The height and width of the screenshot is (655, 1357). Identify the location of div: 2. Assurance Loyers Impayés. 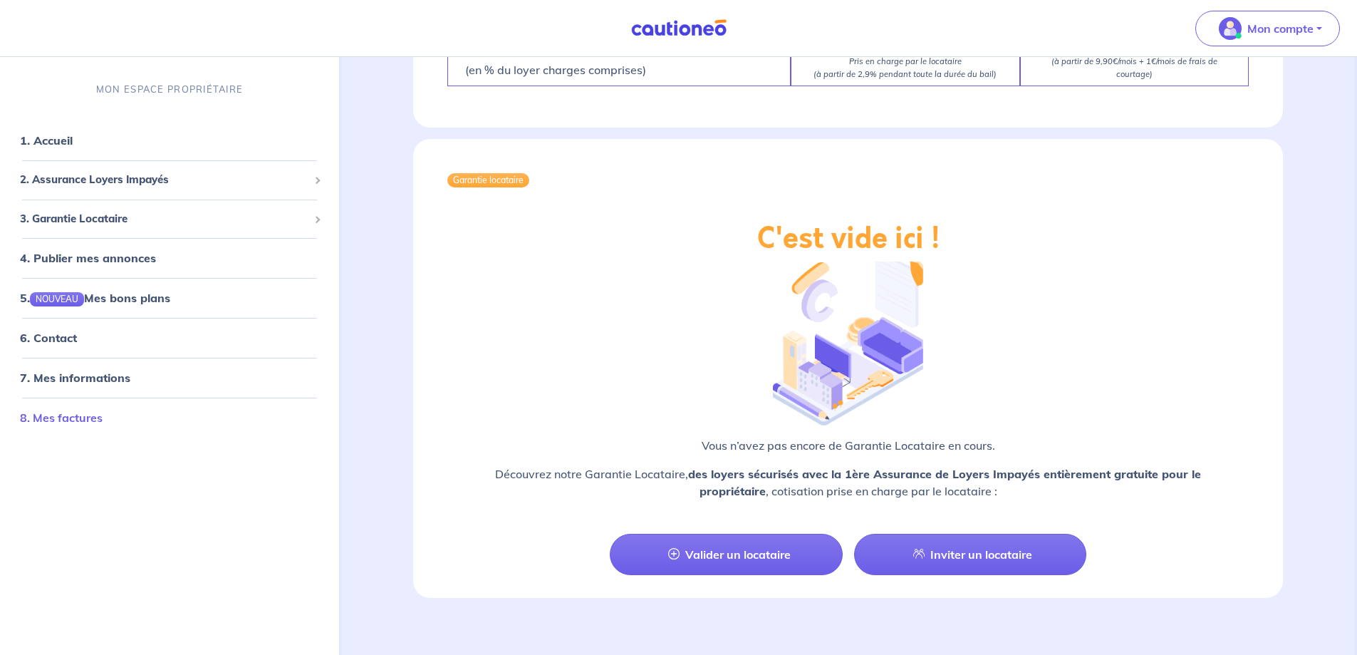
(170, 180).